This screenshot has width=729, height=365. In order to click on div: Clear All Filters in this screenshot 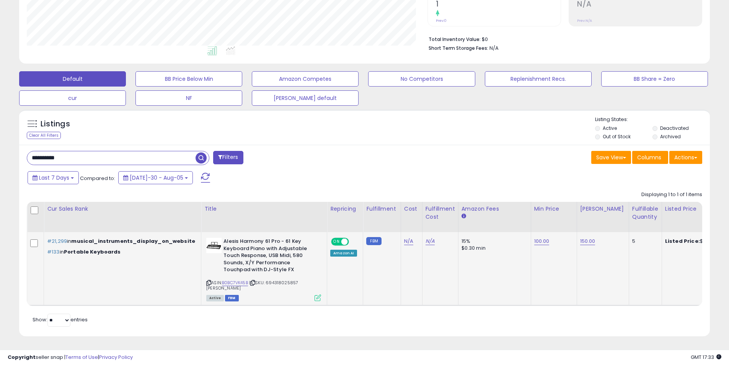, I will do `click(44, 135)`.